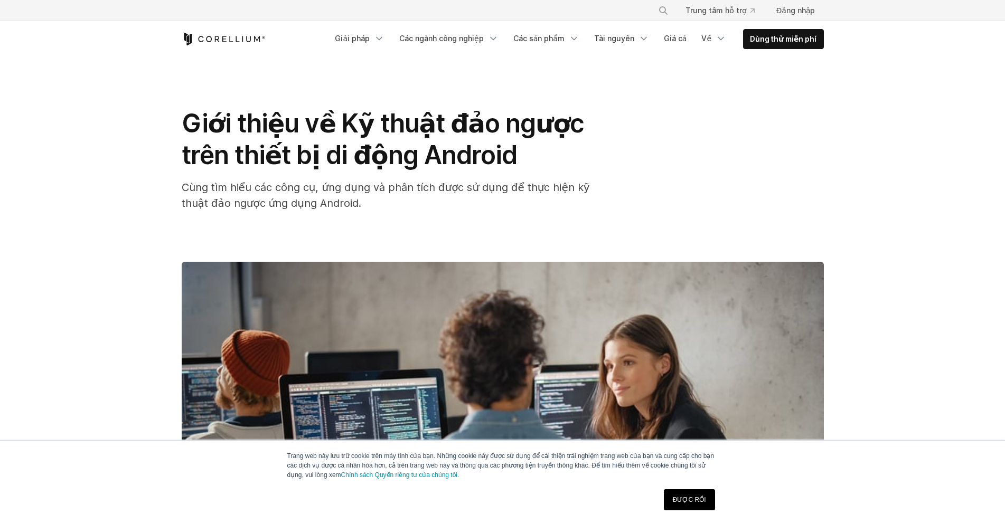  I want to click on font: Trung tâm hỗ trợ, so click(716, 10).